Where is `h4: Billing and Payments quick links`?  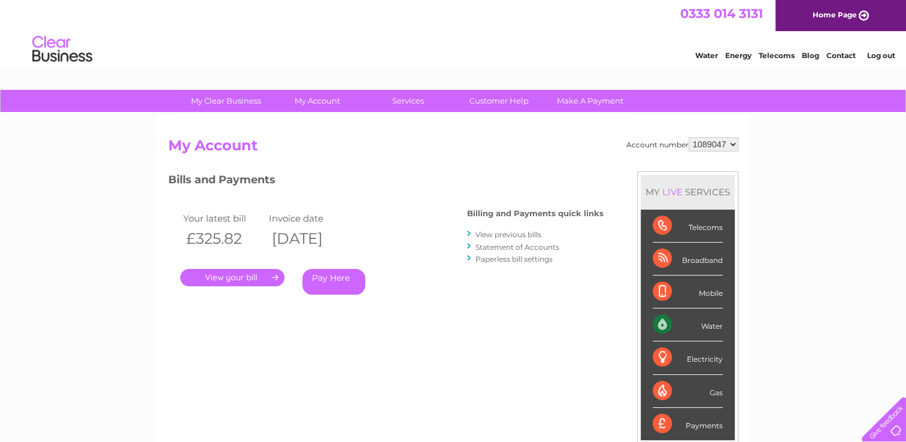
h4: Billing and Payments quick links is located at coordinates (536, 213).